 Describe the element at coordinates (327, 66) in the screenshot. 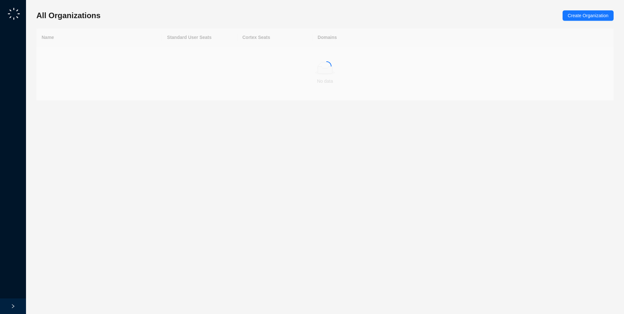

I see `span: loading` at that location.